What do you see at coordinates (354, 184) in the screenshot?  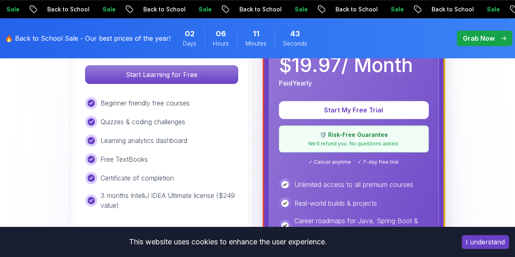 I see `p: Unlimited access to all premium courses` at bounding box center [354, 184].